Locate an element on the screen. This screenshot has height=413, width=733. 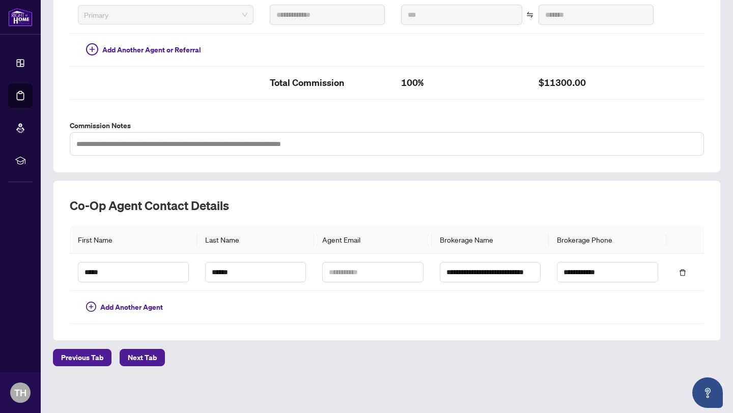
h2: Co-op Agent Contact Details is located at coordinates (387, 206).